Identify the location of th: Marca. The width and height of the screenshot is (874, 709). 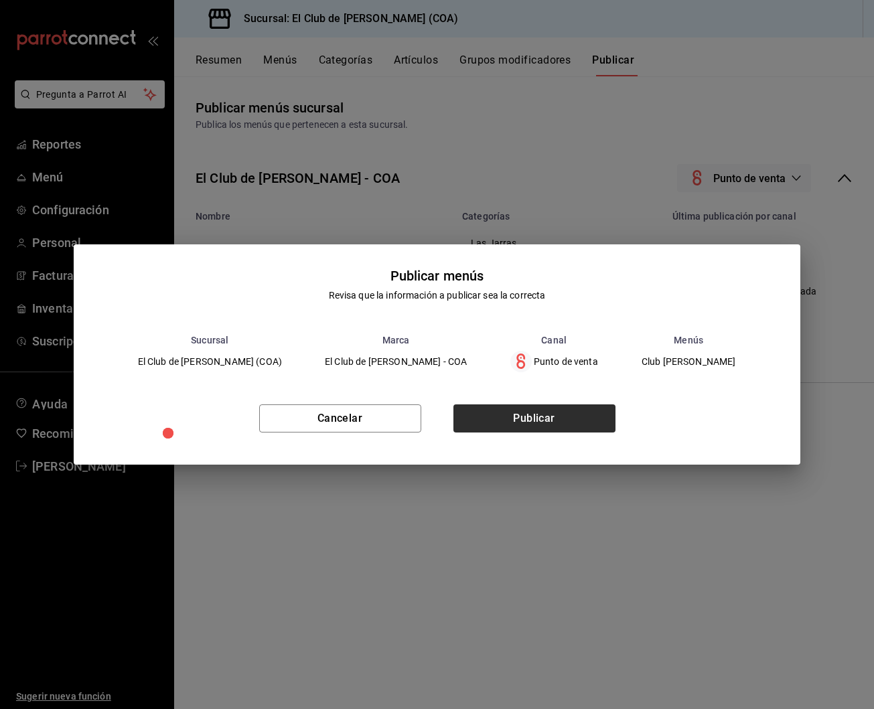
(396, 340).